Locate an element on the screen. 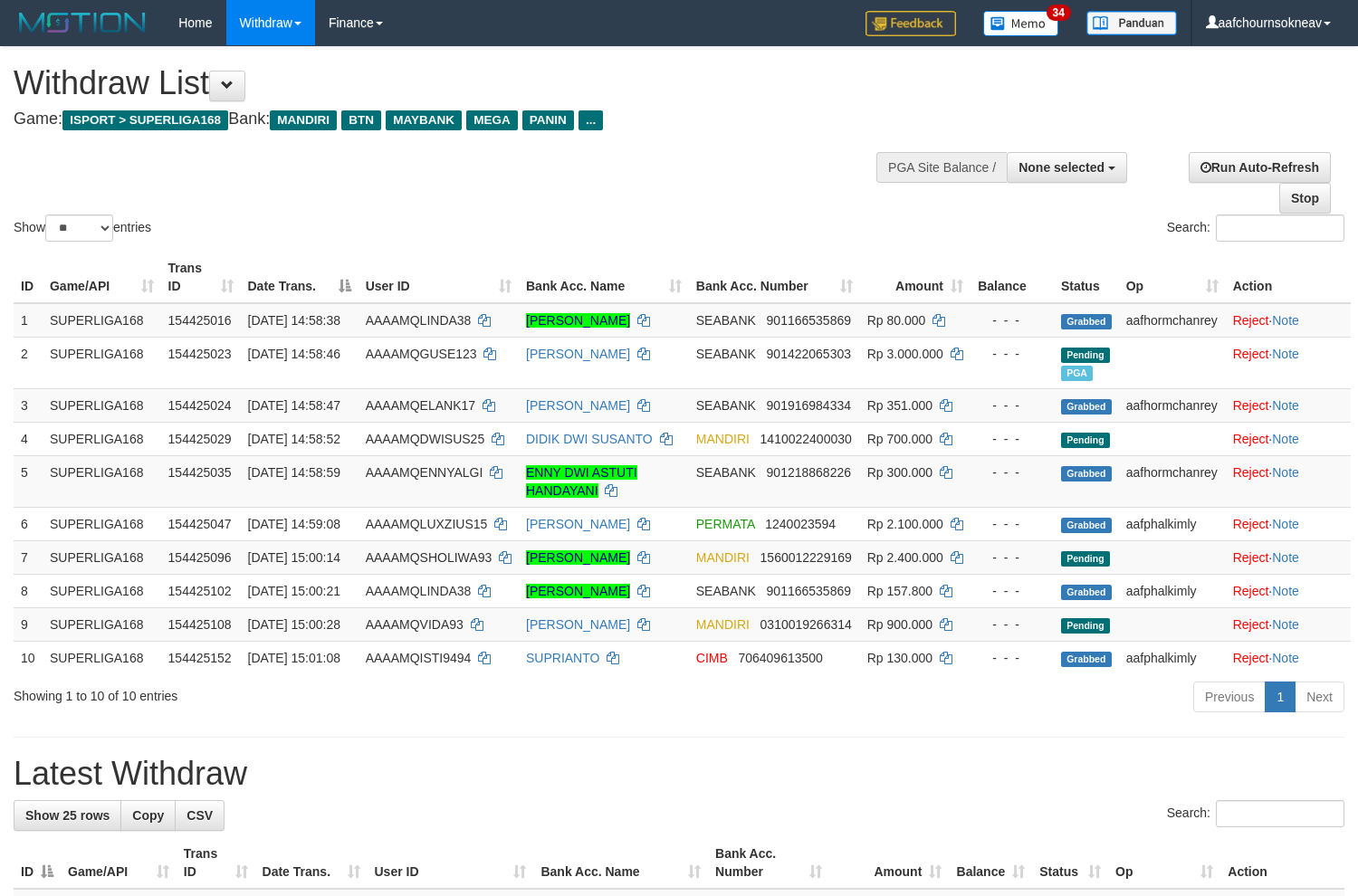 The height and width of the screenshot is (896, 1358). div: PGA Site Balance / is located at coordinates (941, 168).